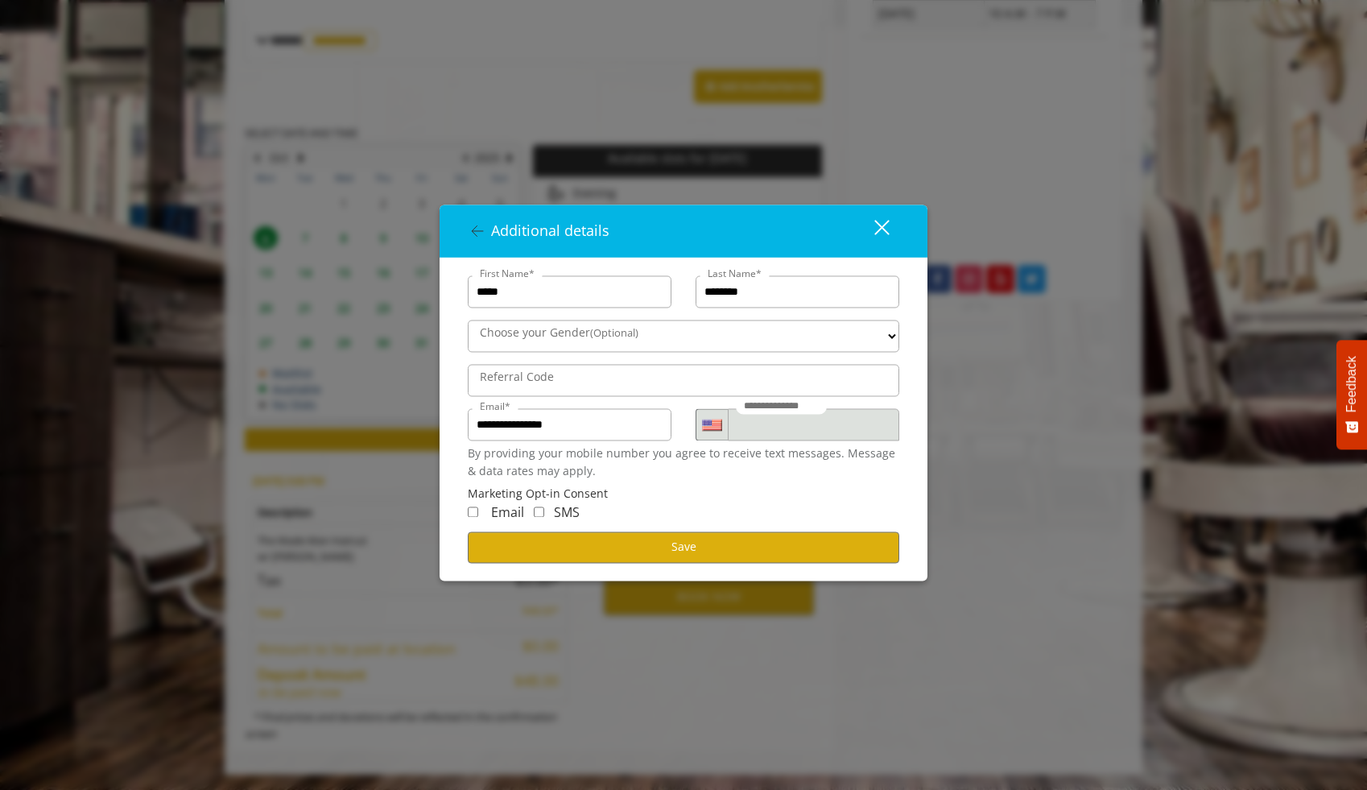 Image resolution: width=1367 pixels, height=790 pixels. I want to click on label: Email*, so click(495, 407).